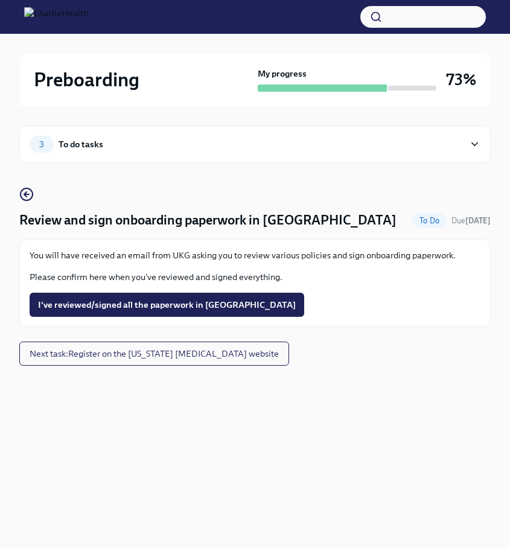  What do you see at coordinates (255, 277) in the screenshot?
I see `p: Please confirm here when you've reviewed and signed everything.` at bounding box center [255, 277].